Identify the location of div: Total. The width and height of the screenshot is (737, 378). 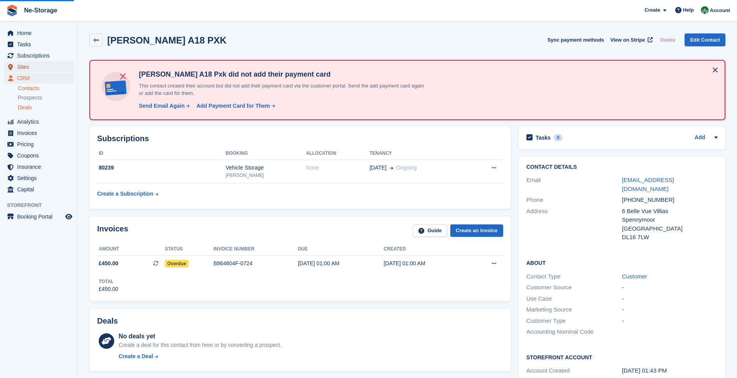
(108, 281).